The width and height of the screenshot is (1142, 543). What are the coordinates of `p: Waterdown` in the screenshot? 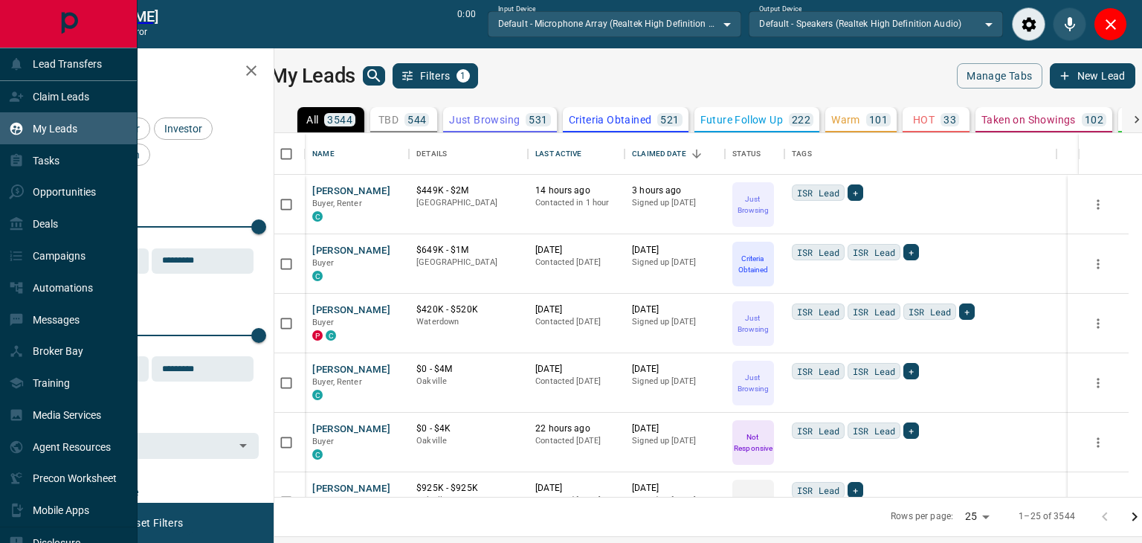 It's located at (469, 322).